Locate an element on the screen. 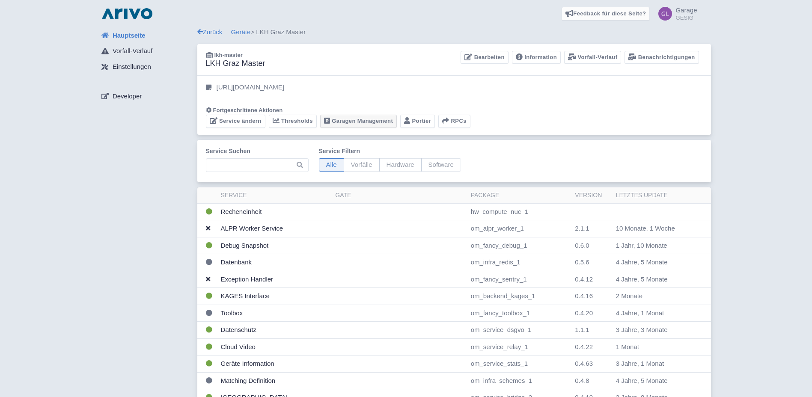  td: Geräte Information is located at coordinates (275, 364).